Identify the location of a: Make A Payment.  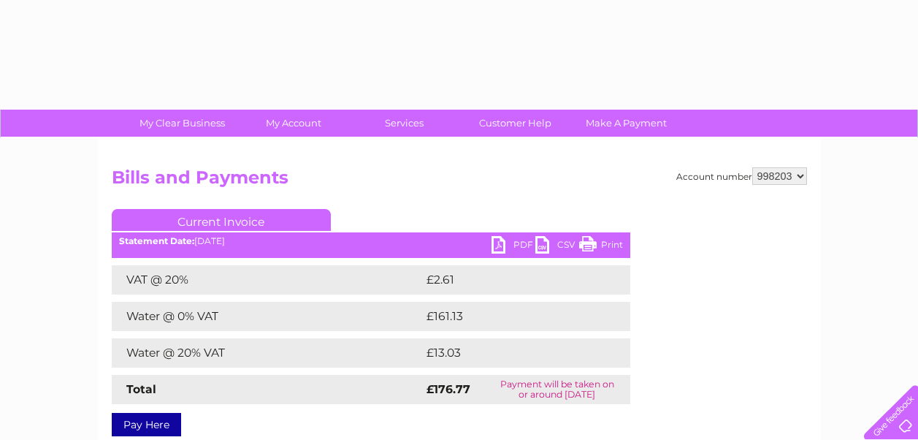
(626, 123).